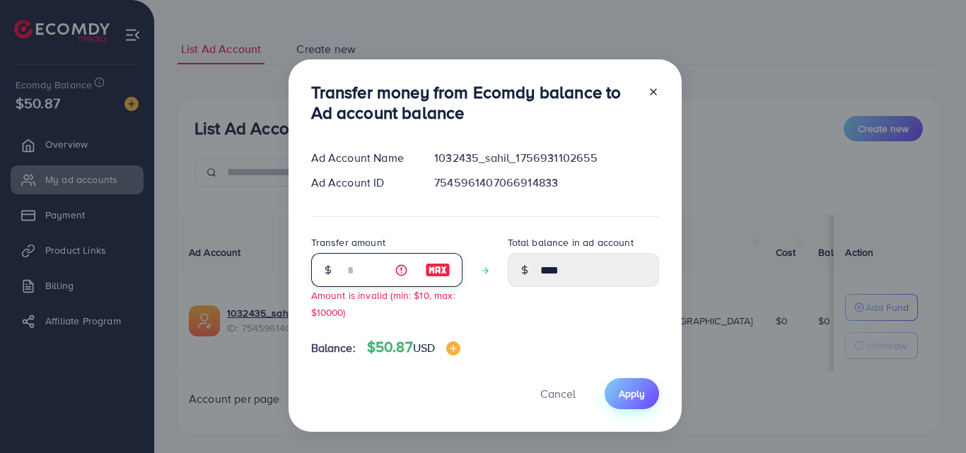 This screenshot has height=453, width=966. I want to click on h3: Transfer money from Ecomdy balance to Ad account balance, so click(474, 103).